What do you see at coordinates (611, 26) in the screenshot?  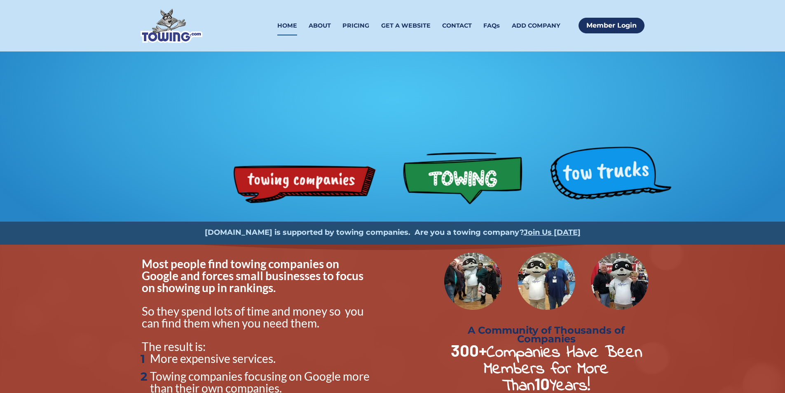 I see `a: Member Login` at bounding box center [611, 26].